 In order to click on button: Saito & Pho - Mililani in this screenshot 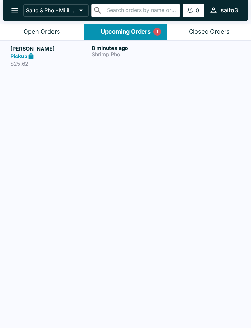, I will do `click(56, 10)`.